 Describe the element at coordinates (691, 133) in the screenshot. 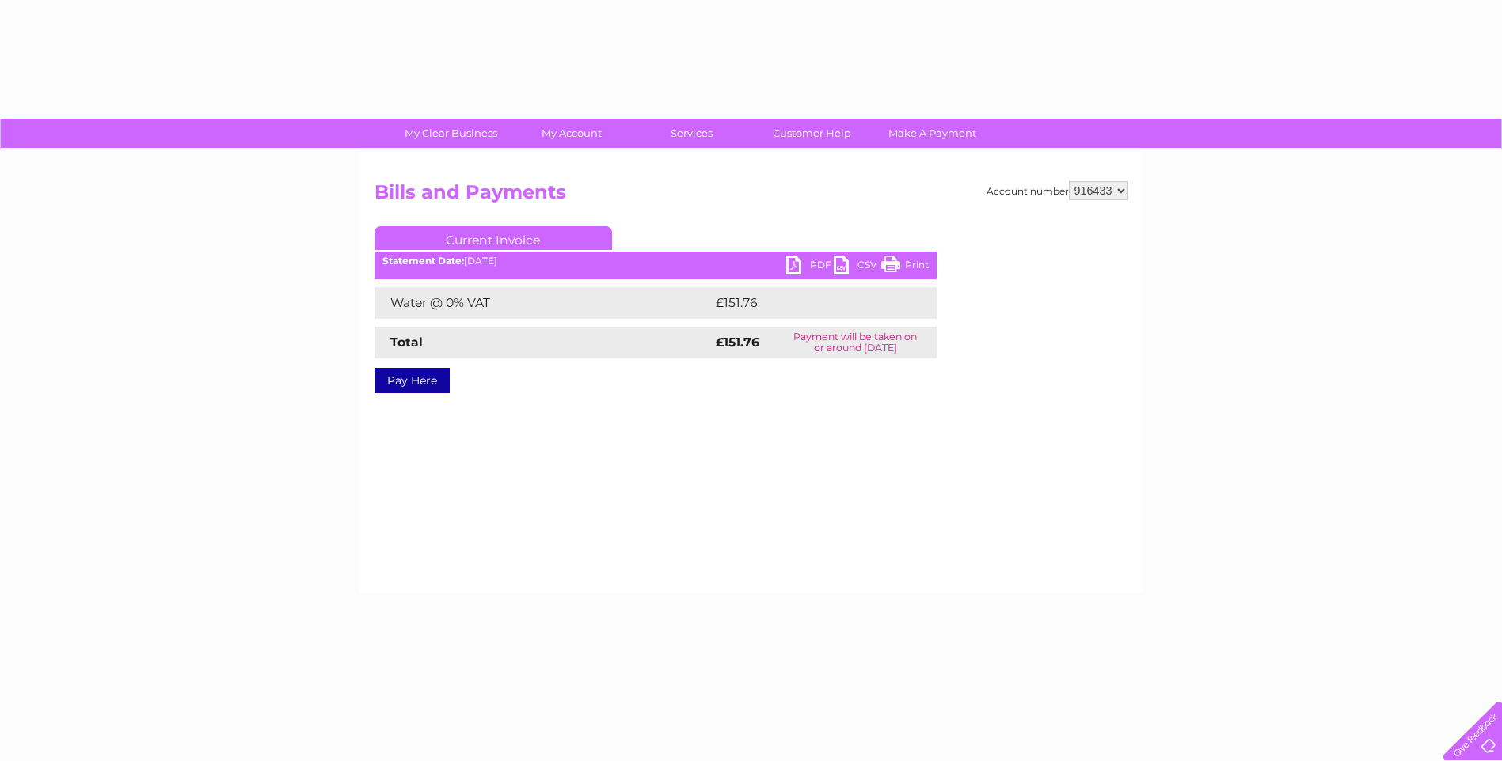

I see `a: Services` at that location.